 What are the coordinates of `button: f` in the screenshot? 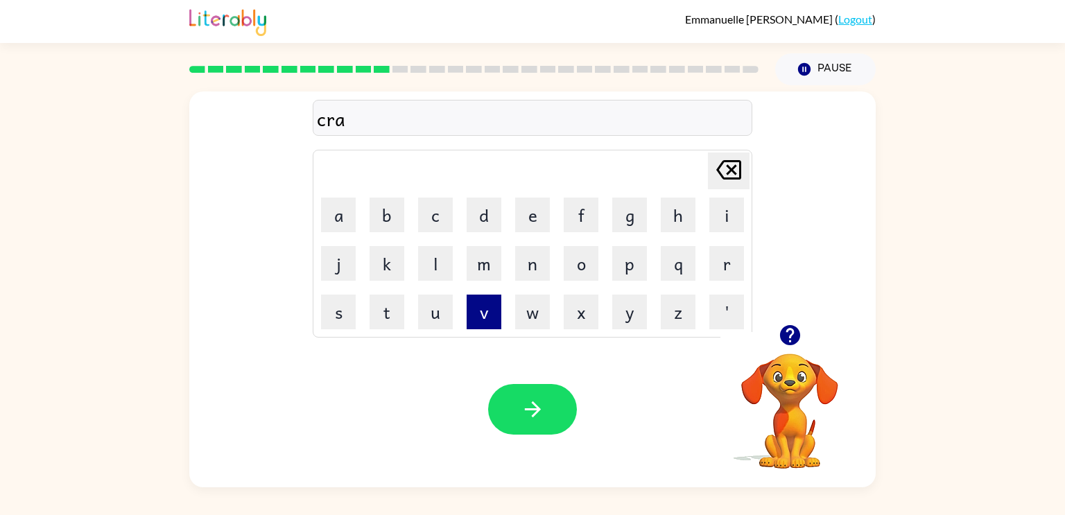 It's located at (581, 215).